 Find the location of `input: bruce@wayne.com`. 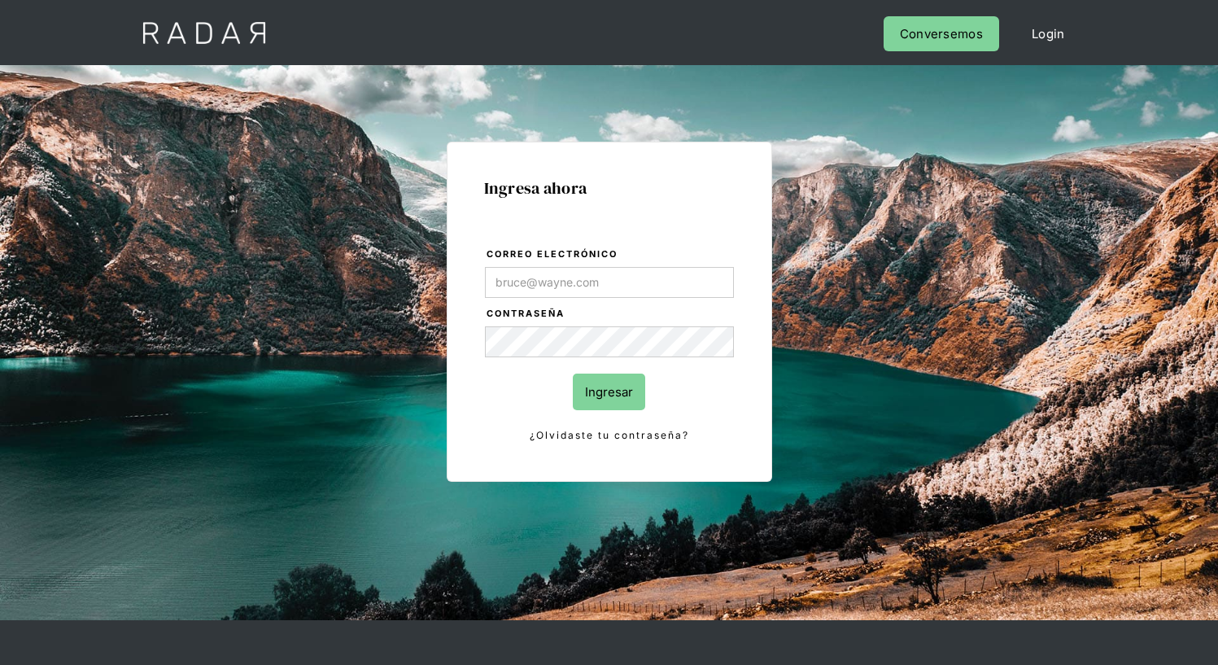

input: bruce@wayne.com is located at coordinates (609, 282).